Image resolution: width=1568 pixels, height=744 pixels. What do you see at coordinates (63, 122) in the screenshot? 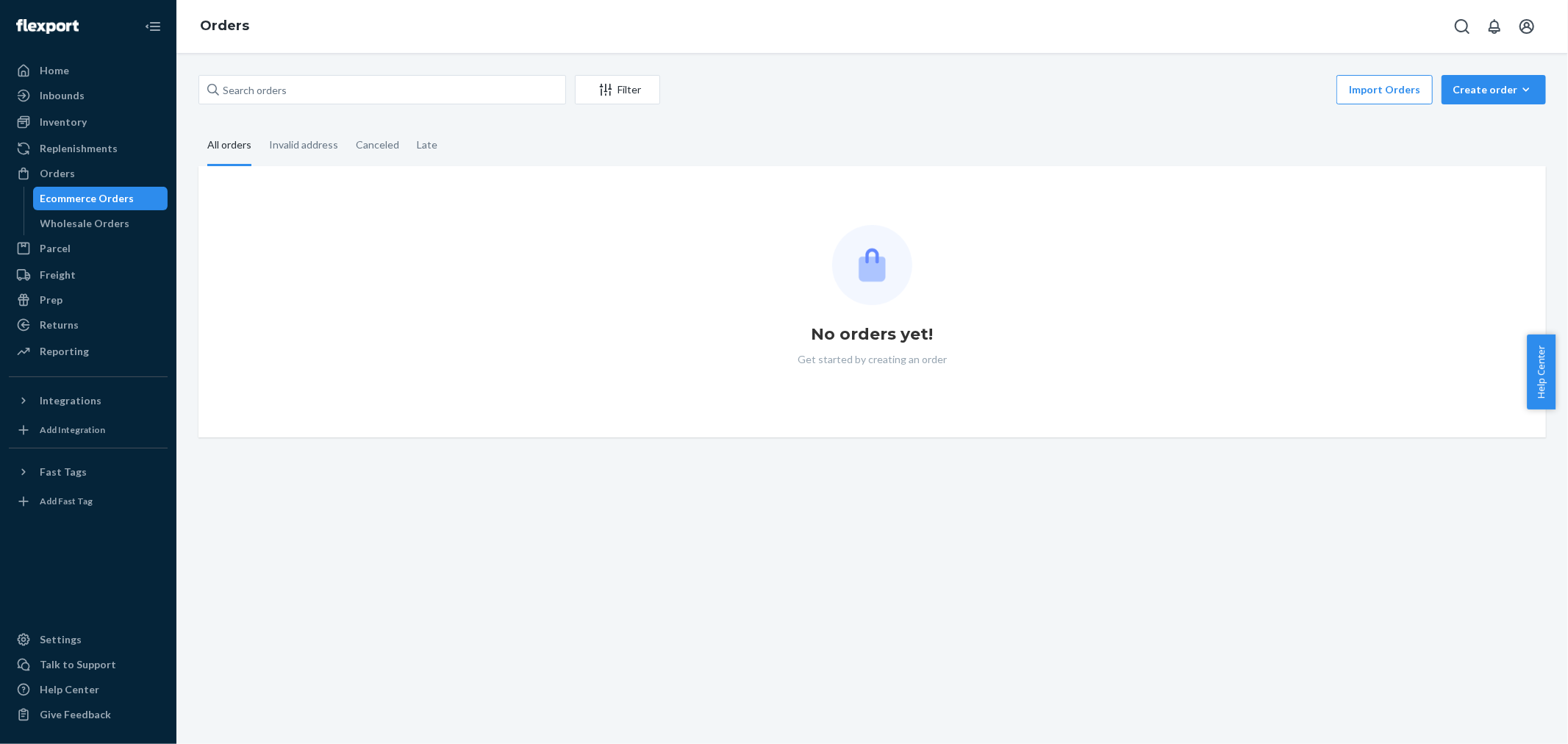
I see `div: Inventory` at bounding box center [63, 122].